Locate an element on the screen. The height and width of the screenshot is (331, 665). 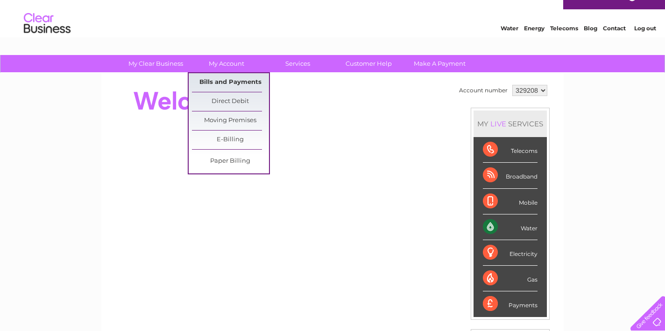
a: Water is located at coordinates (509, 43).